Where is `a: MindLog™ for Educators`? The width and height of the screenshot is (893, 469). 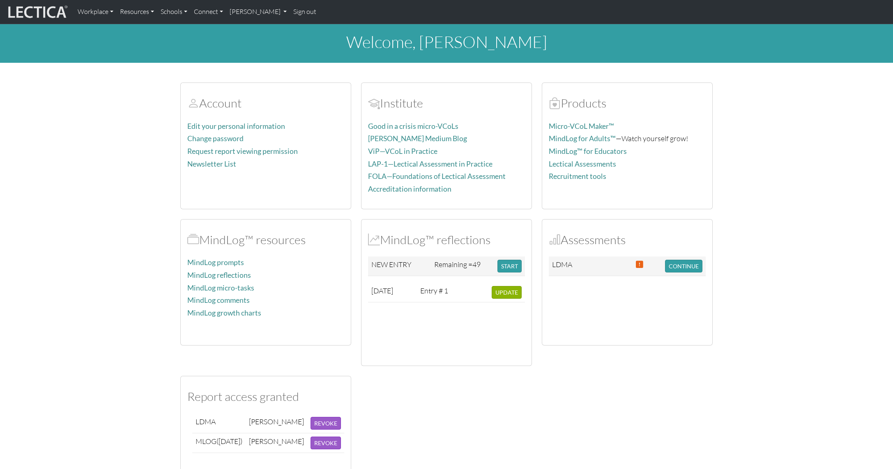 a: MindLog™ for Educators is located at coordinates (588, 151).